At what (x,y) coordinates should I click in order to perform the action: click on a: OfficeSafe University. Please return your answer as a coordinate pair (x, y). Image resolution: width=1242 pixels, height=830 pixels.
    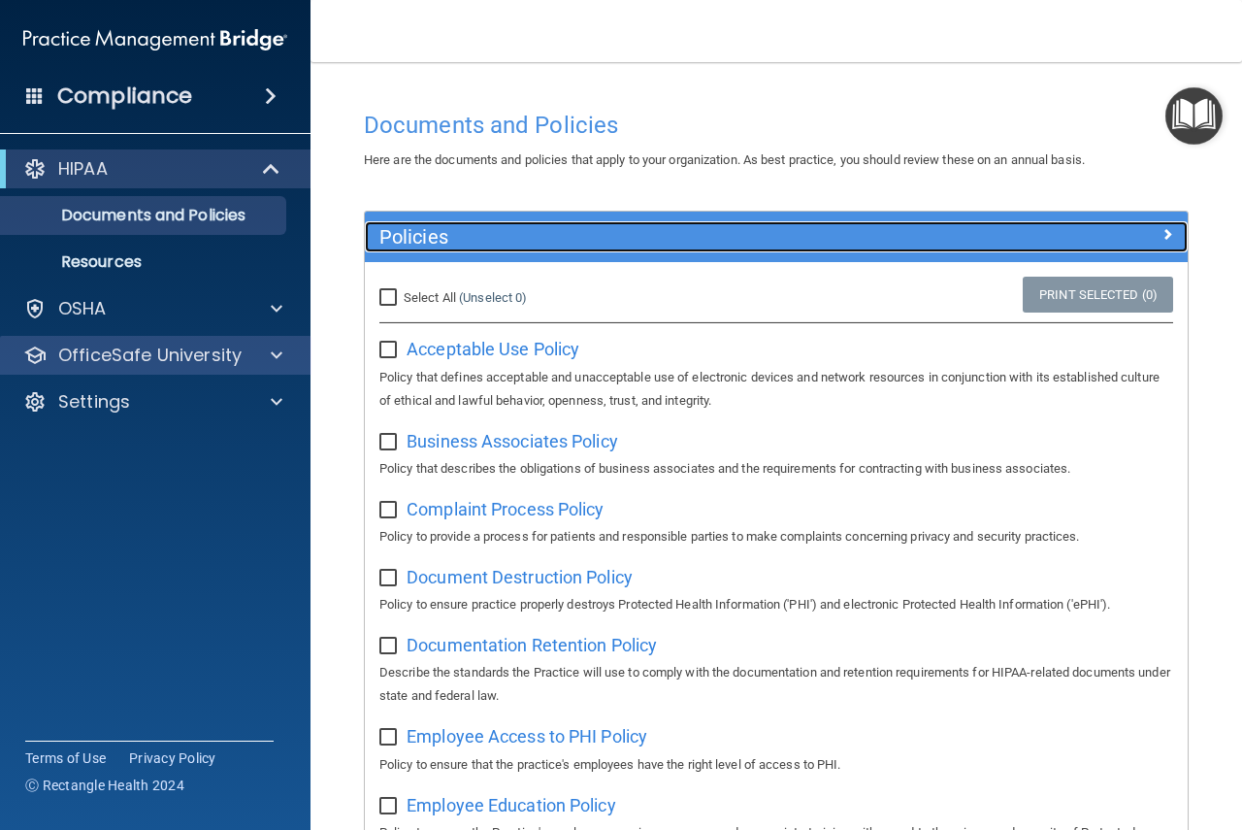
    Looking at the image, I should click on (152, 355).